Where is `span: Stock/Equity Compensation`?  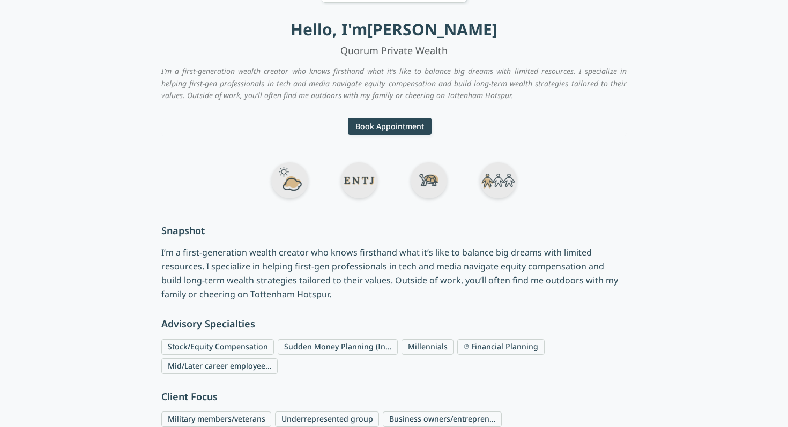
span: Stock/Equity Compensation is located at coordinates (218, 347).